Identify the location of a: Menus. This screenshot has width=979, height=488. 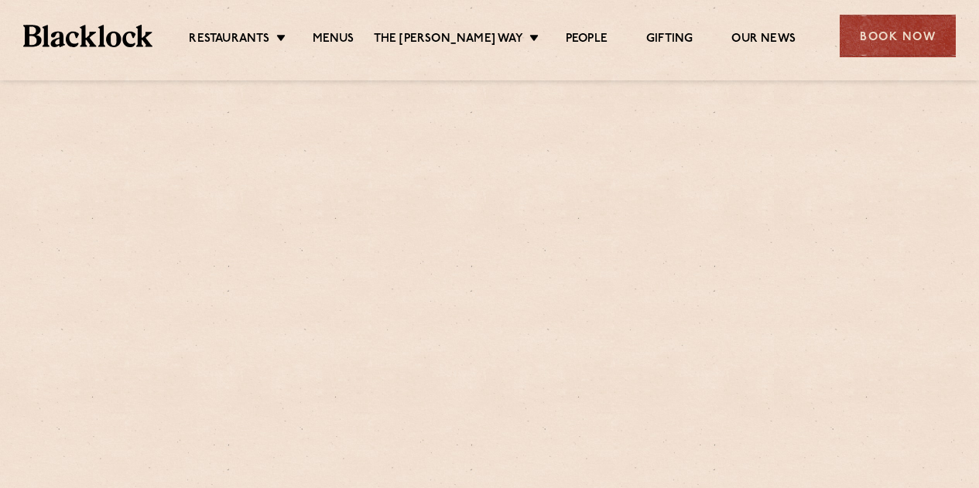
(334, 40).